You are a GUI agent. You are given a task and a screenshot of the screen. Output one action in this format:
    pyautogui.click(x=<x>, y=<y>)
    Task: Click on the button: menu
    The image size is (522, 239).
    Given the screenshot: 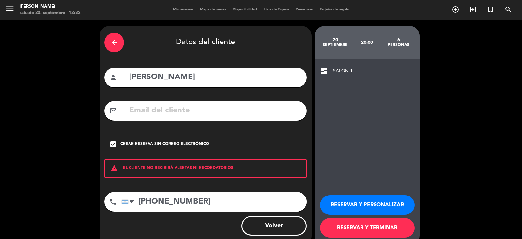 What is the action you would take?
    pyautogui.click(x=10, y=10)
    